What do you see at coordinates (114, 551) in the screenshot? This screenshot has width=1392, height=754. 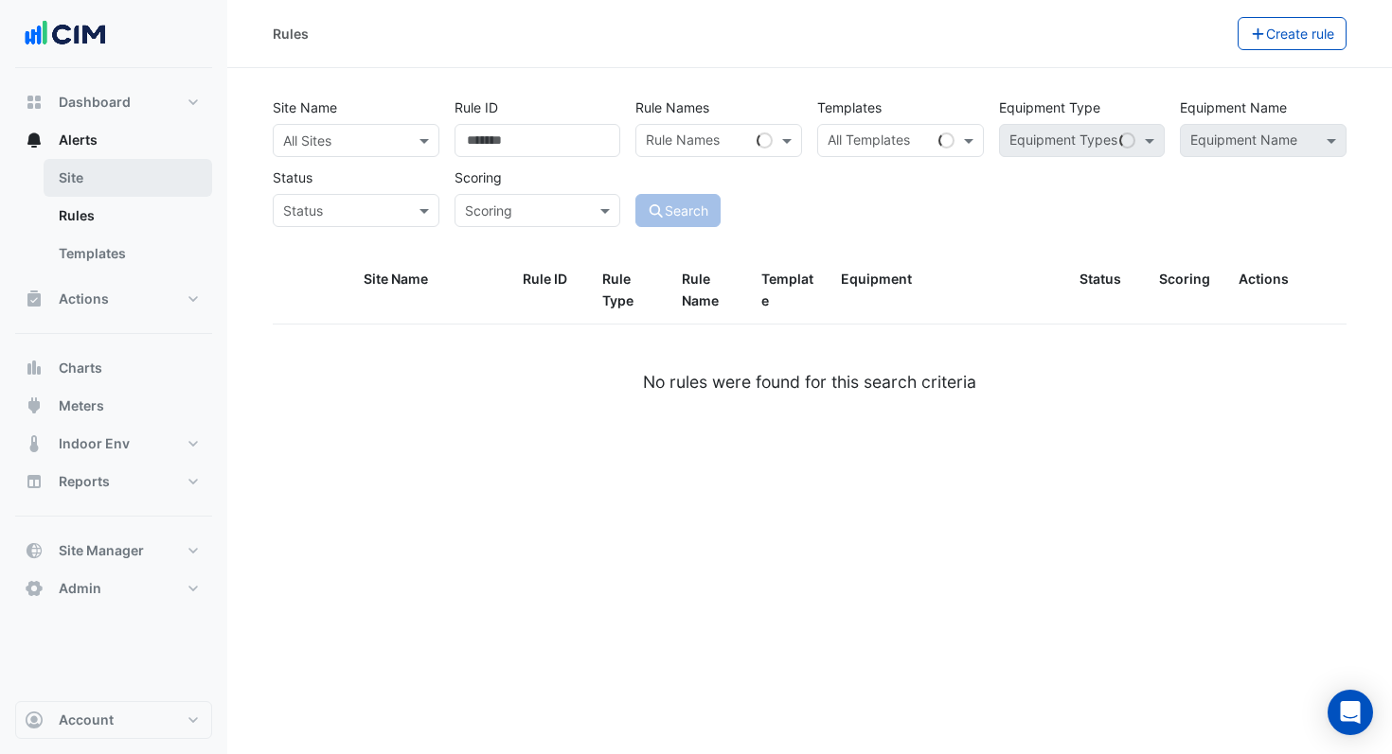 I see `button: Site Manager` at bounding box center [114, 551].